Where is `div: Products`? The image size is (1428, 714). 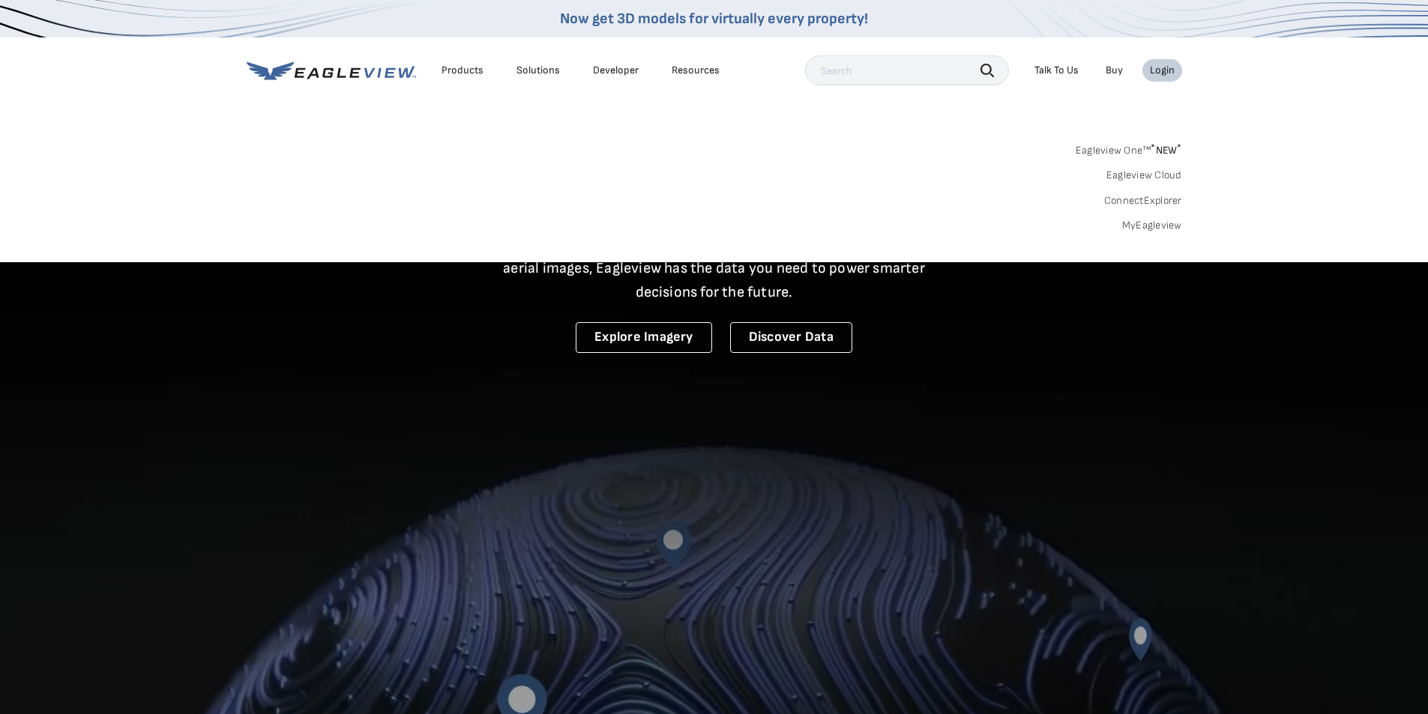 div: Products is located at coordinates (463, 70).